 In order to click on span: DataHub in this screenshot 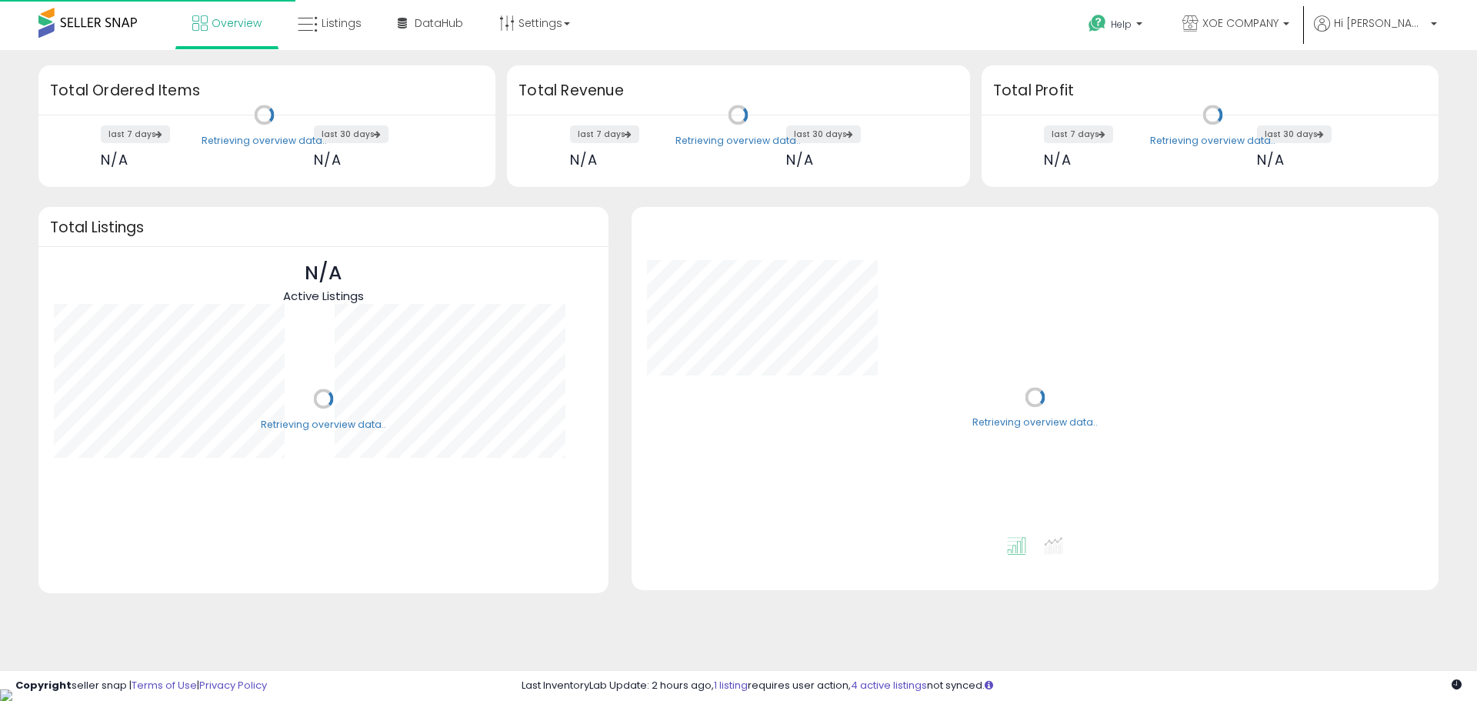, I will do `click(438, 23)`.